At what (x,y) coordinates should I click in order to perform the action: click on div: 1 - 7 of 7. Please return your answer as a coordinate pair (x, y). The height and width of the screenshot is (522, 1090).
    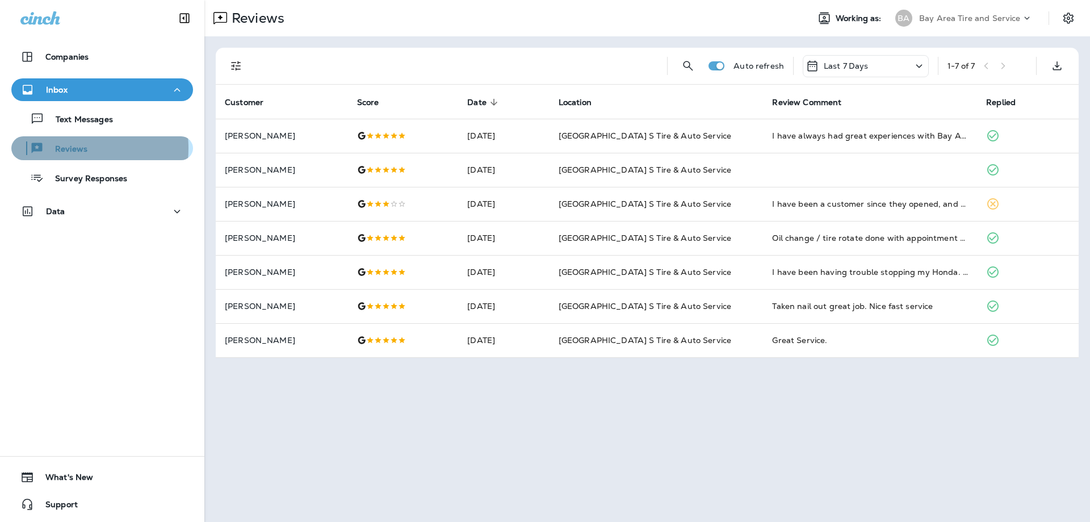
    Looking at the image, I should click on (961, 66).